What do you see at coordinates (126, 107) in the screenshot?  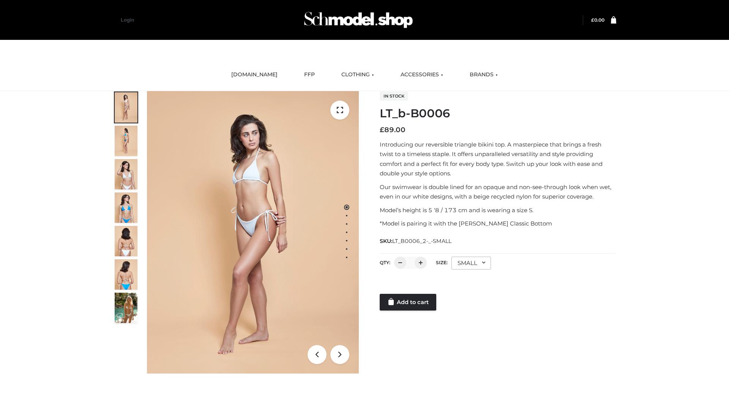 I see `img: ArielClassicBikiniTop_CloudNine_AzureSky_OW114ECO_1-scaled.jpg` at bounding box center [126, 107].